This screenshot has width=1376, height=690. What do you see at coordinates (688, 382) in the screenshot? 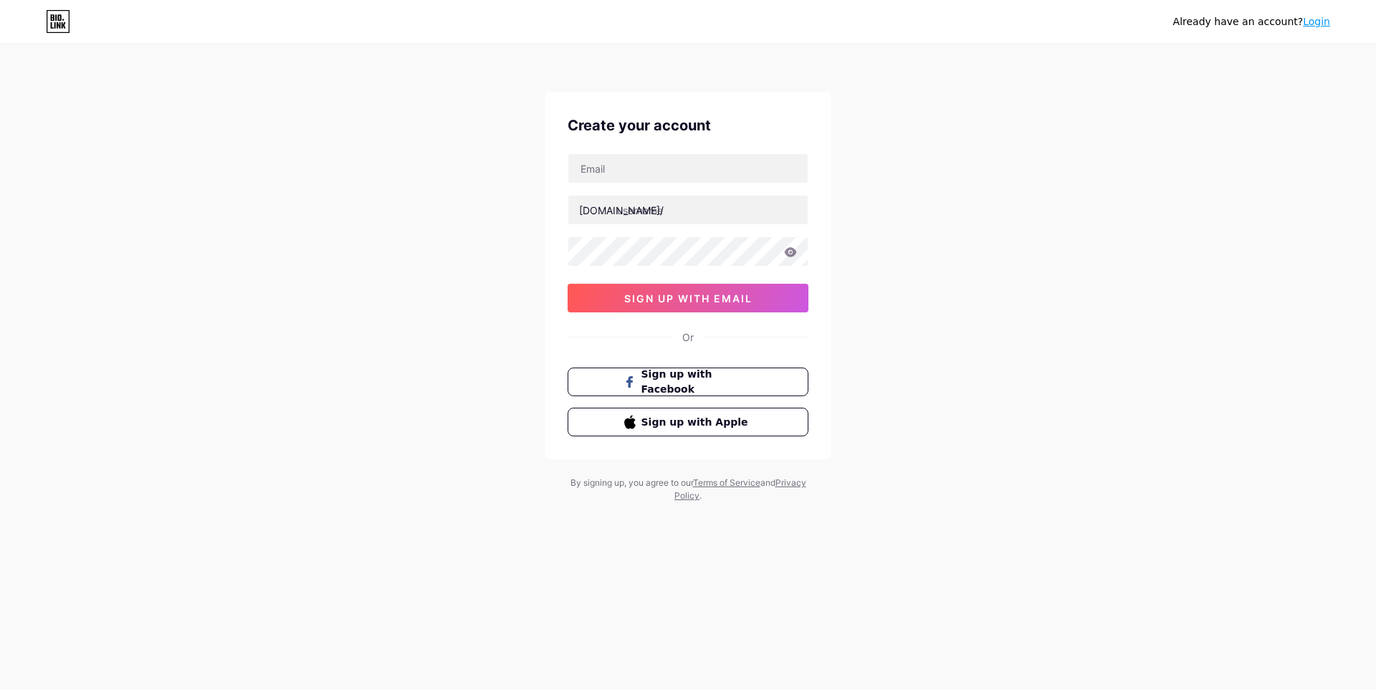
I see `button: Sign up with Facebook` at bounding box center [688, 382].